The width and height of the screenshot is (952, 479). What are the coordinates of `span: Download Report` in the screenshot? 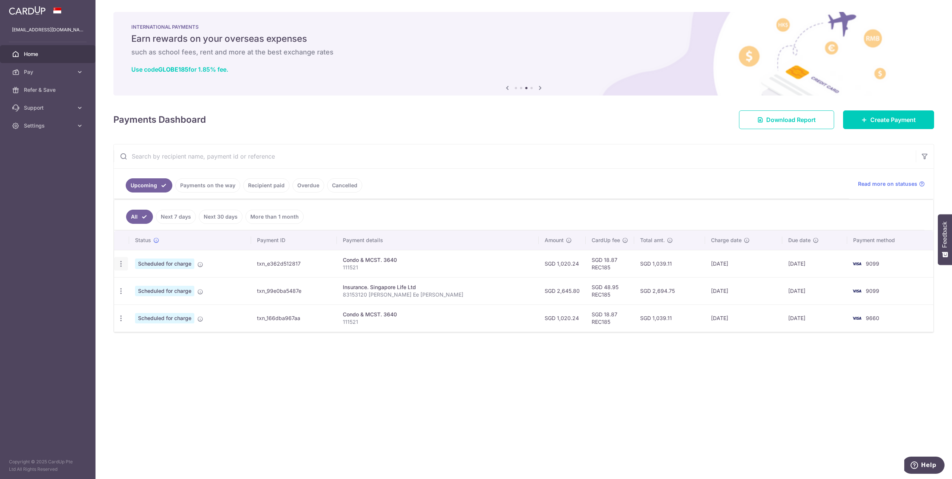 It's located at (791, 120).